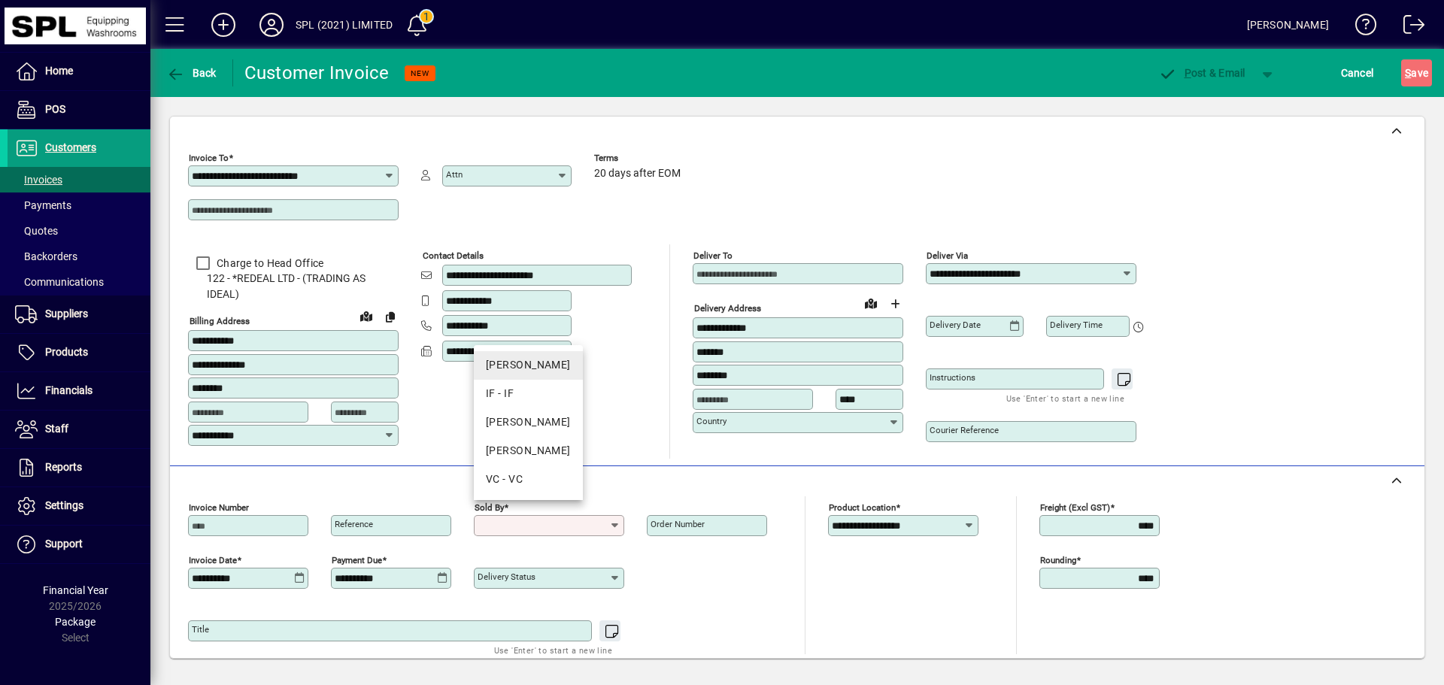 This screenshot has width=1444, height=685. What do you see at coordinates (223, 25) in the screenshot?
I see `button: Add` at bounding box center [223, 25].